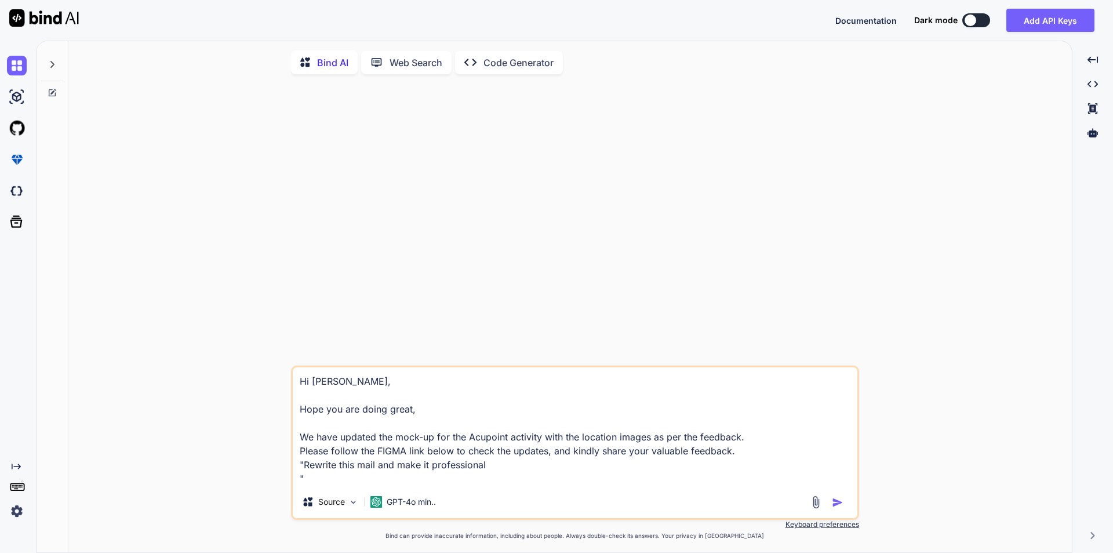 The width and height of the screenshot is (1113, 553). I want to click on p: Code Generator, so click(518, 63).